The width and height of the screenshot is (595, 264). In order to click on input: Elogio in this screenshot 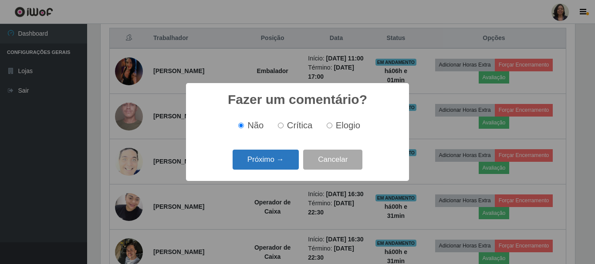, I will do `click(329, 125)`.